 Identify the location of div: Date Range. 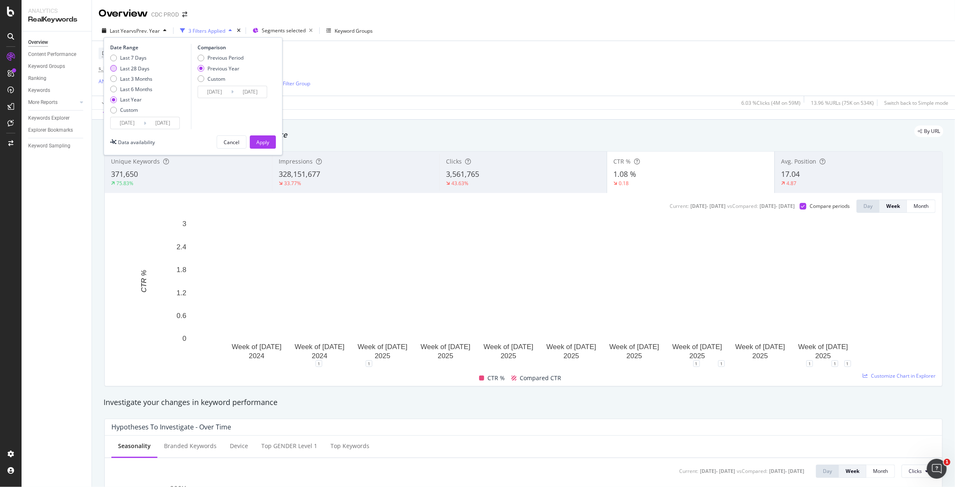
(150, 47).